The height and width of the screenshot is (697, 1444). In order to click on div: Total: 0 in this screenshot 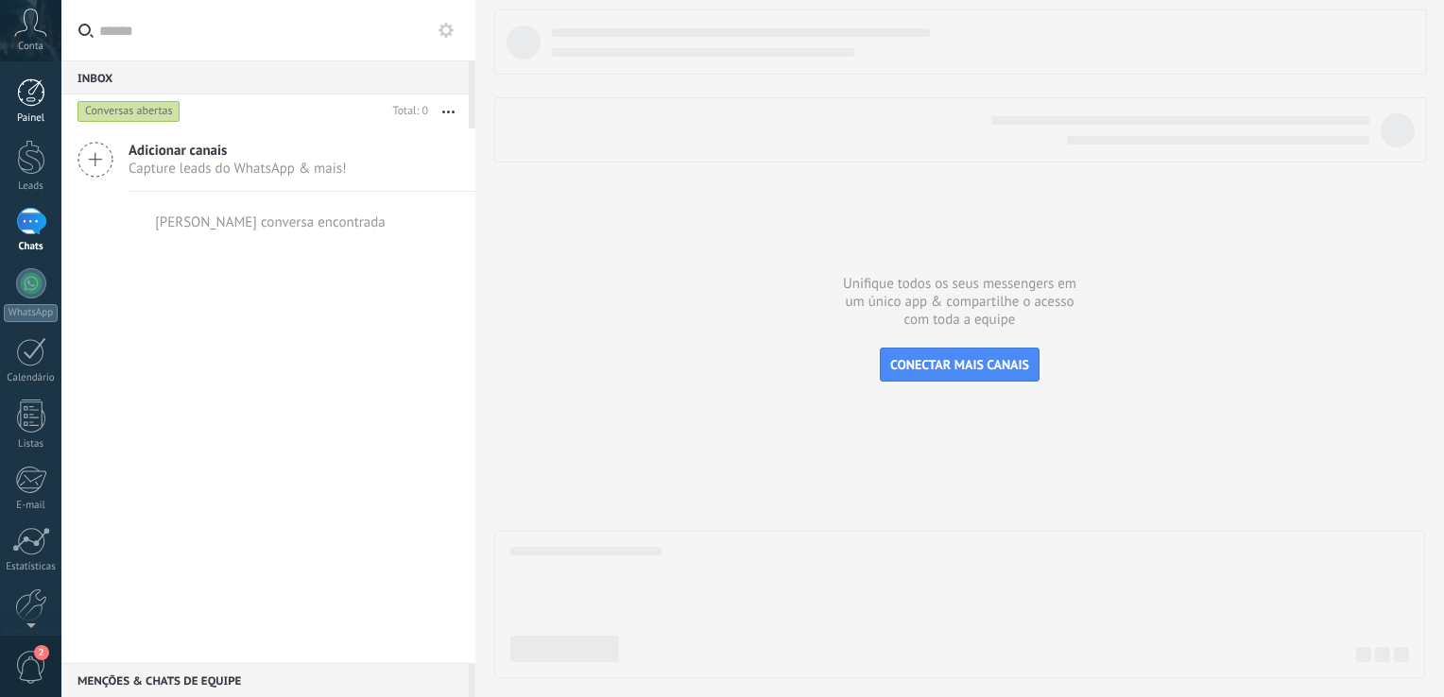, I will do `click(406, 111)`.